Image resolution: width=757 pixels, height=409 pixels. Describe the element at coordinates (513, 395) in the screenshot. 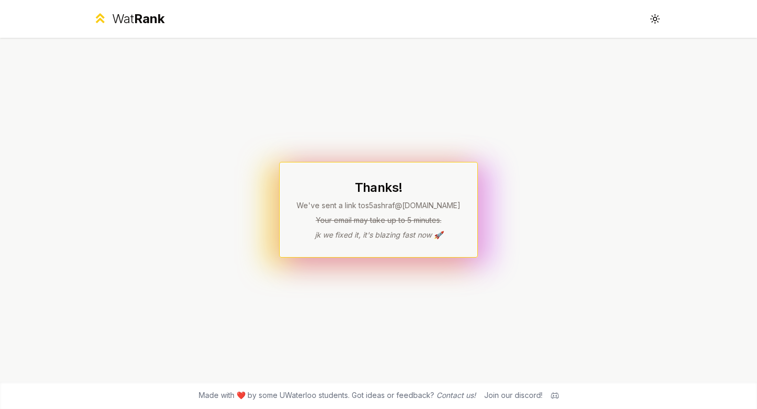

I see `div: Join our discord!` at that location.